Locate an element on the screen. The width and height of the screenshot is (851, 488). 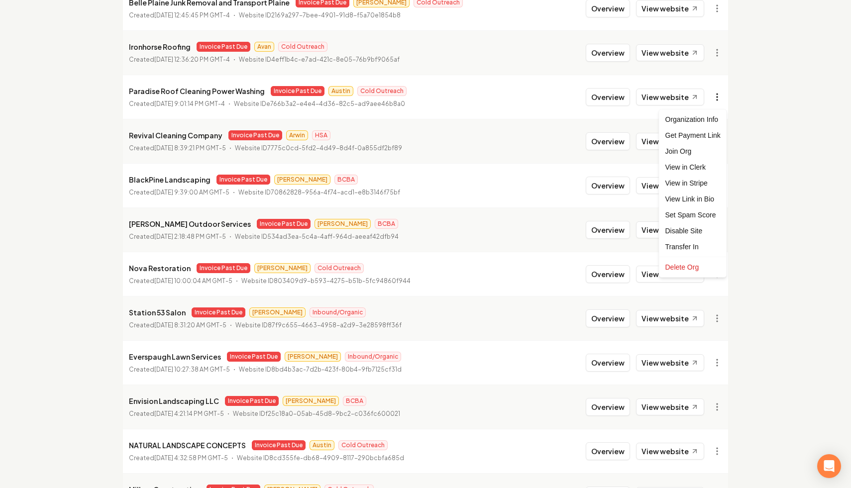
div: Organization Info is located at coordinates (693, 120).